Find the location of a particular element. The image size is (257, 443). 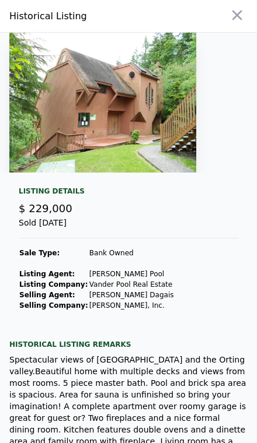

div: Historical Listing is located at coordinates (92, 16).